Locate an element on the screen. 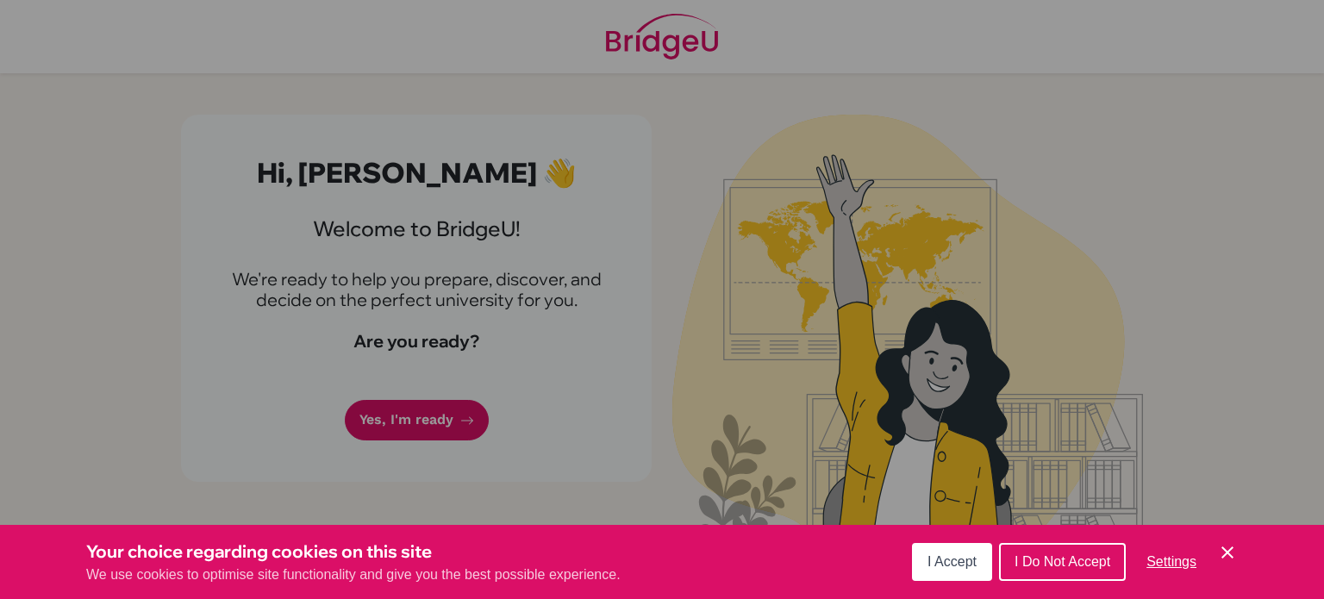 The image size is (1324, 599). span: I Accept is located at coordinates (951, 561).